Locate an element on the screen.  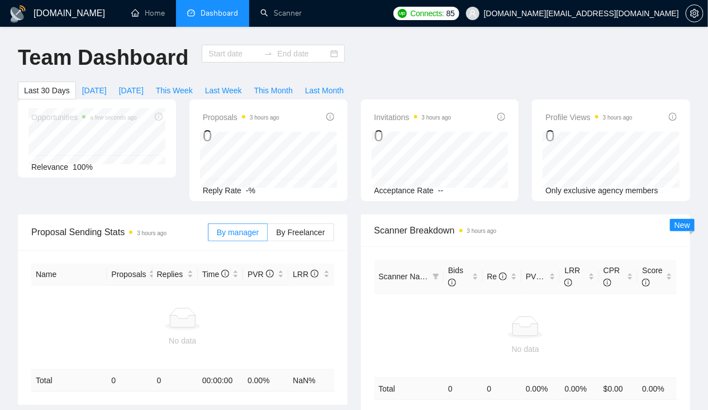
td: 00:00:00 is located at coordinates (220, 381).